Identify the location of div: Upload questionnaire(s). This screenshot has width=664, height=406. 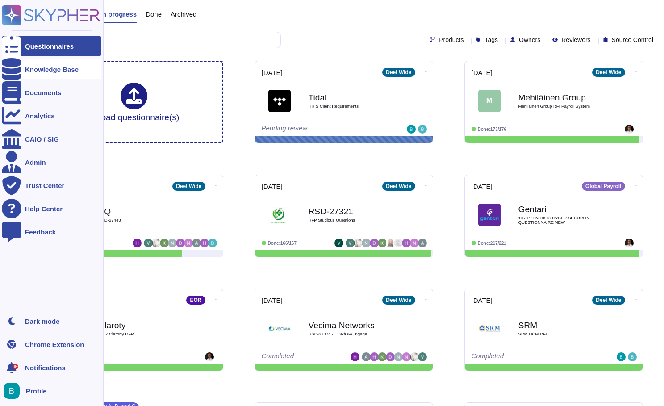
(134, 102).